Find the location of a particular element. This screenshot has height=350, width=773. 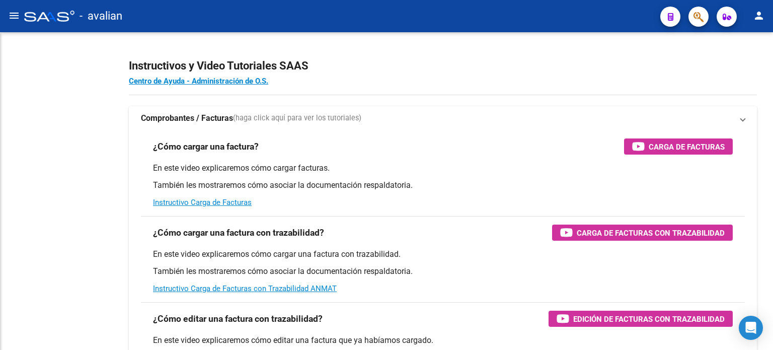

button: Edición de Facturas con Trazabilidad is located at coordinates (641, 319).